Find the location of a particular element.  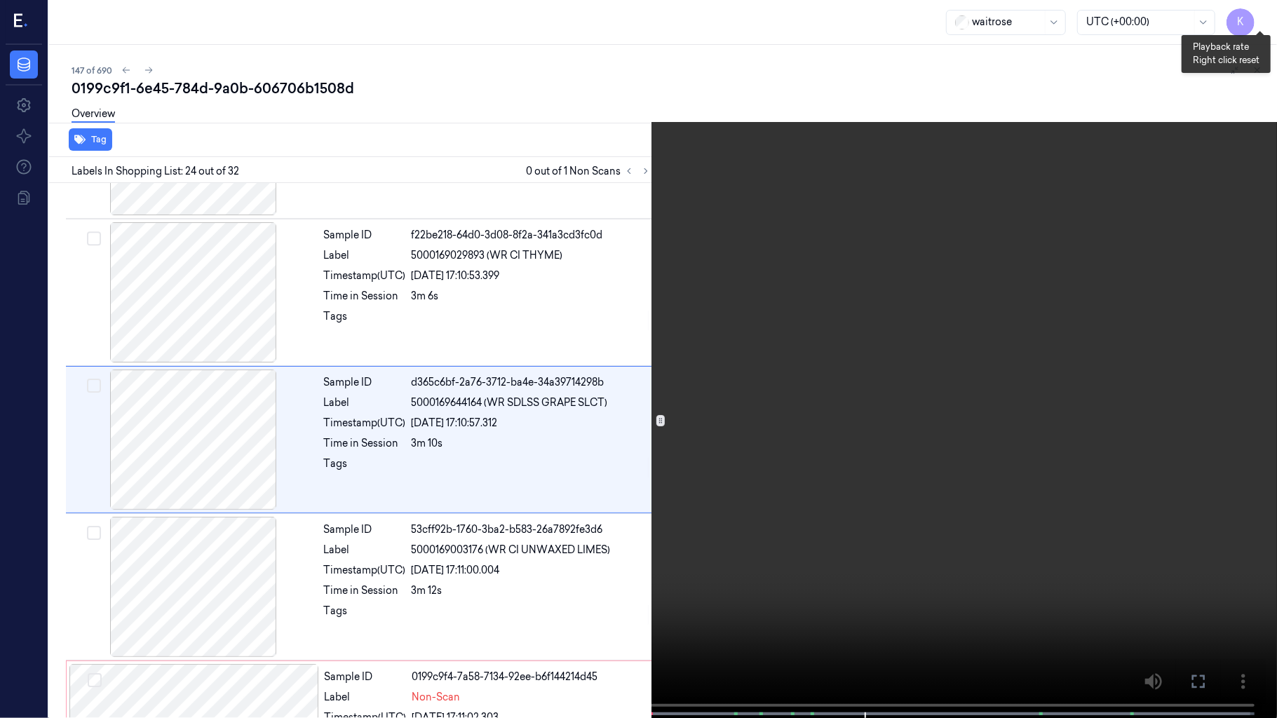

span: Labels In Shopping List: 24 out of 32 is located at coordinates (155, 171).